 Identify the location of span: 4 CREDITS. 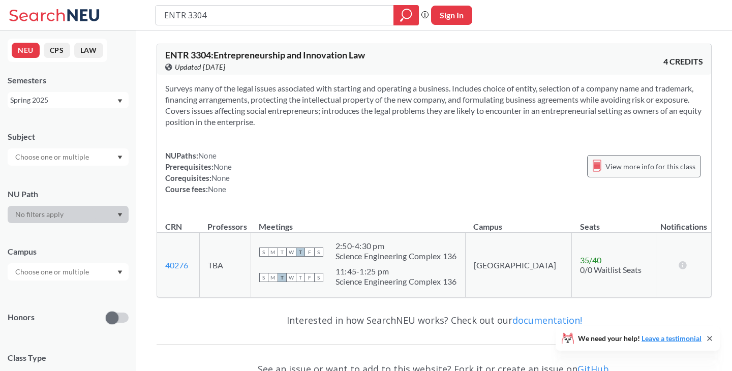
(684, 62).